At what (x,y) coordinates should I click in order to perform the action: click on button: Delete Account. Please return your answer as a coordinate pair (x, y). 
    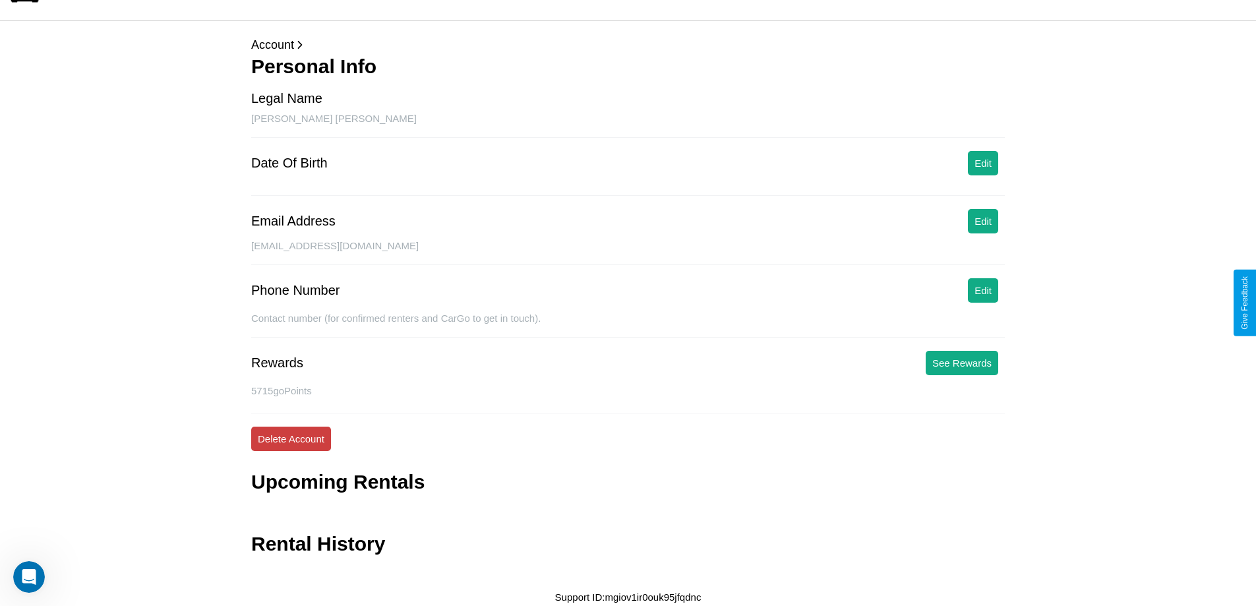
    Looking at the image, I should click on (291, 438).